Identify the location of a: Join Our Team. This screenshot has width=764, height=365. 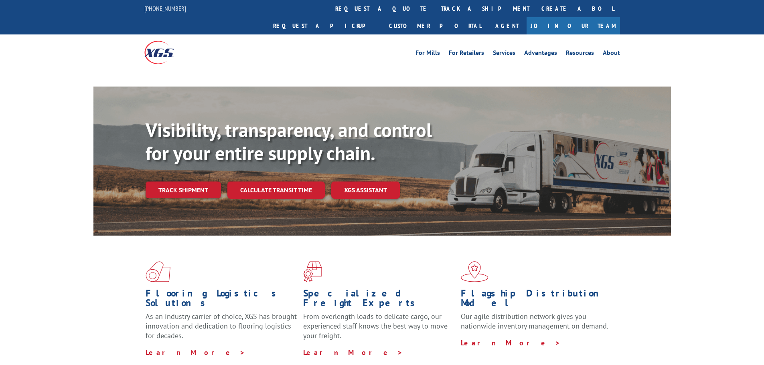
(573, 26).